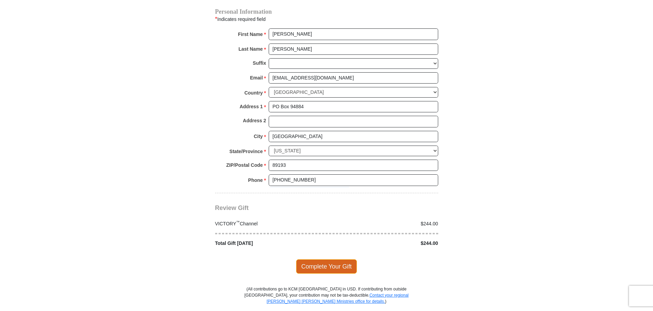 The image size is (653, 311). I want to click on strong: Phone, so click(255, 180).